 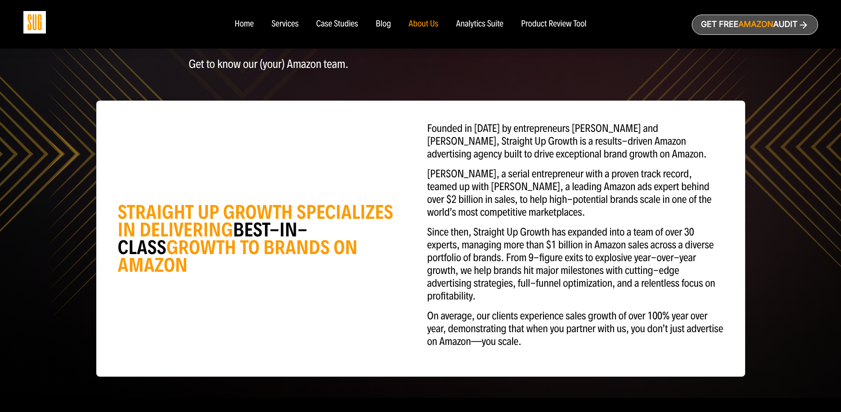 I want to click on a: Home, so click(x=244, y=24).